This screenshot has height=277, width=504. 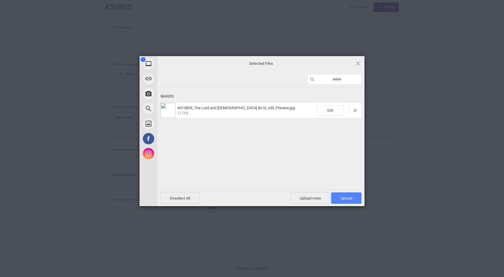 What do you see at coordinates (180, 198) in the screenshot?
I see `span: Deselect All` at bounding box center [180, 198].